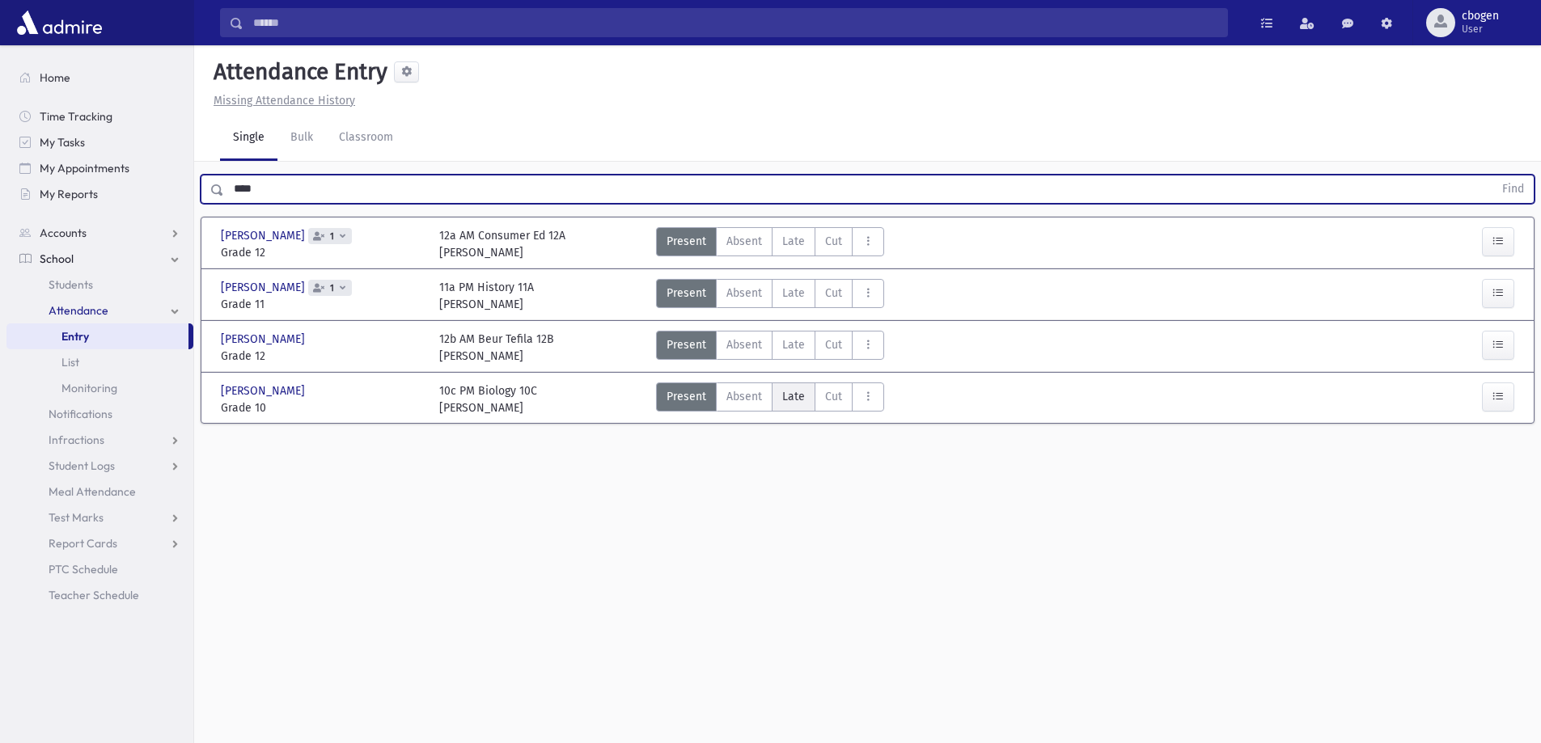 This screenshot has width=1541, height=743. I want to click on span: List, so click(70, 362).